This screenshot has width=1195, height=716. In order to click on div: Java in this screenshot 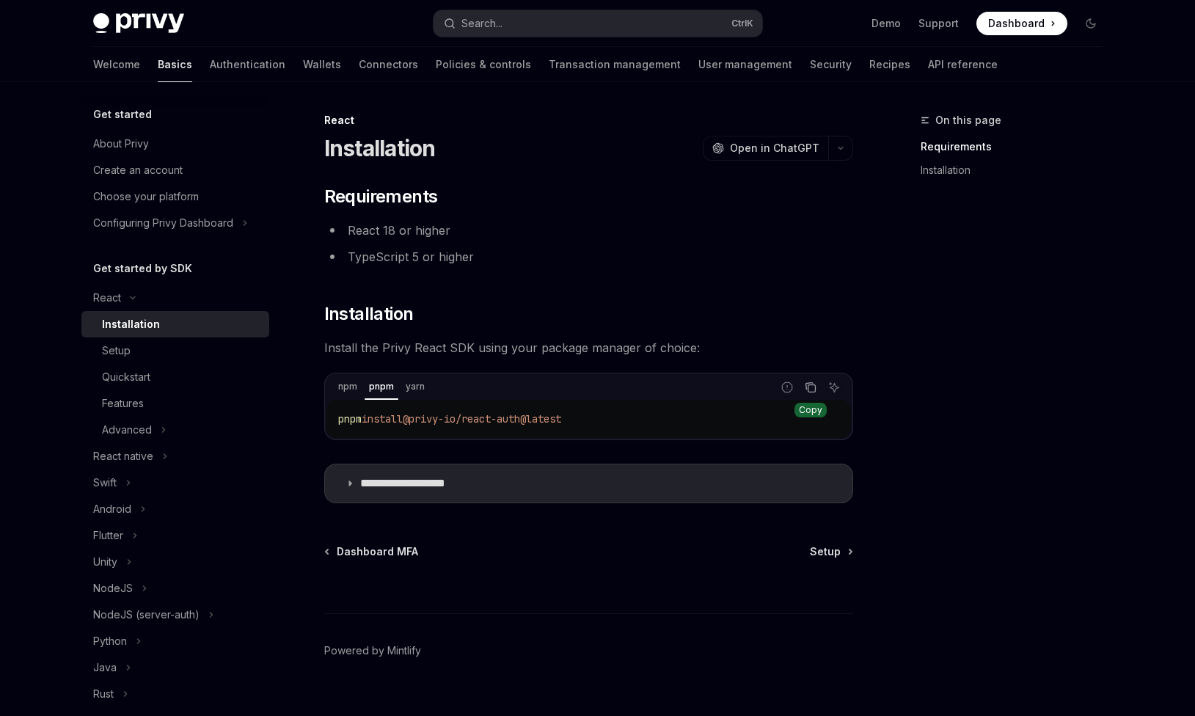, I will do `click(105, 668)`.